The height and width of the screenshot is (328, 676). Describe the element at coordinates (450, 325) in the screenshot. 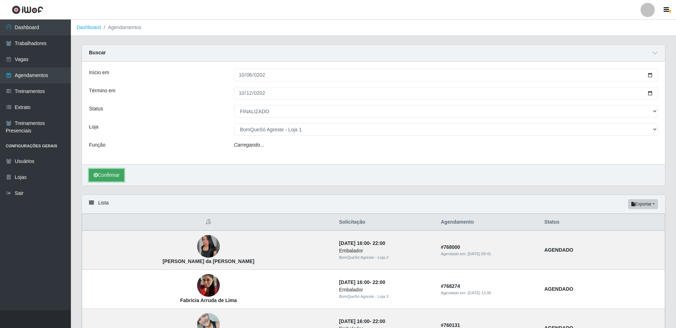

I see `strong: # 760131` at that location.